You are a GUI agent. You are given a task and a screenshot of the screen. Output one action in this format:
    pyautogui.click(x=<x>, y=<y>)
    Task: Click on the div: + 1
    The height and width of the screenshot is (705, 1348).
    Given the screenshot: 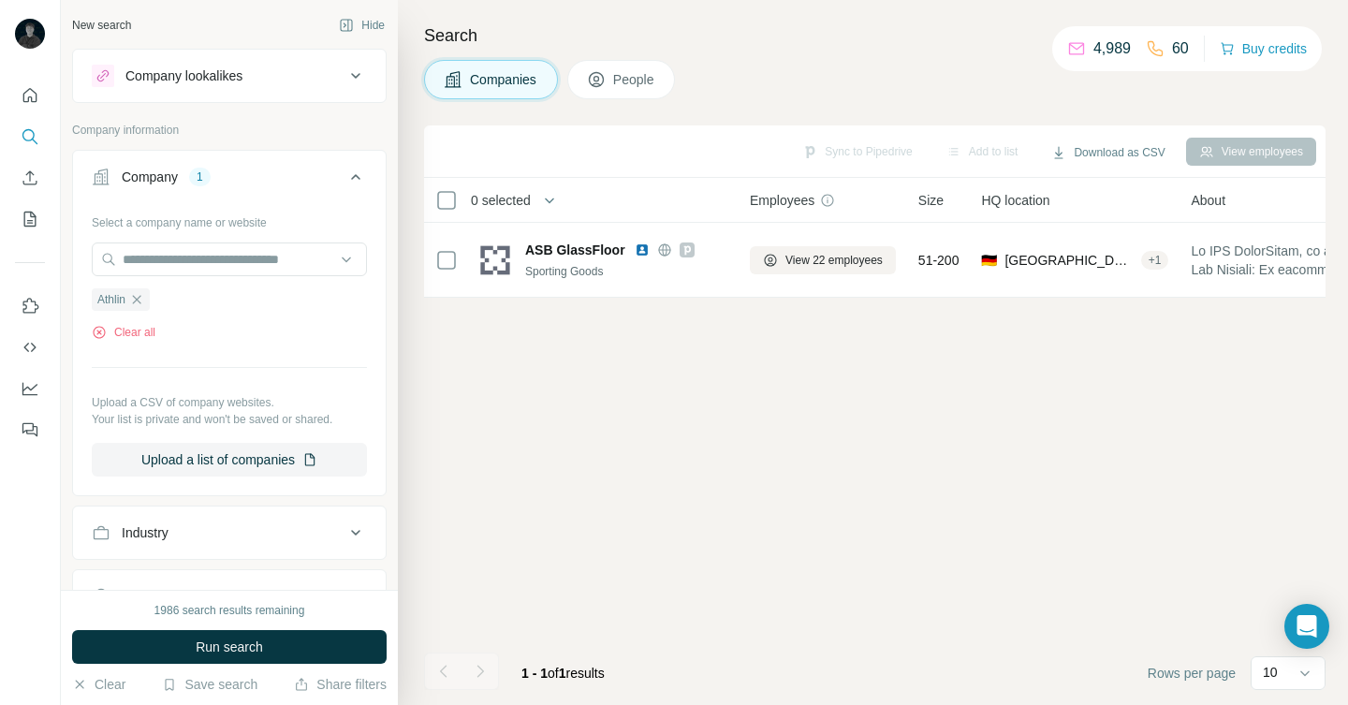 What is the action you would take?
    pyautogui.click(x=1155, y=260)
    